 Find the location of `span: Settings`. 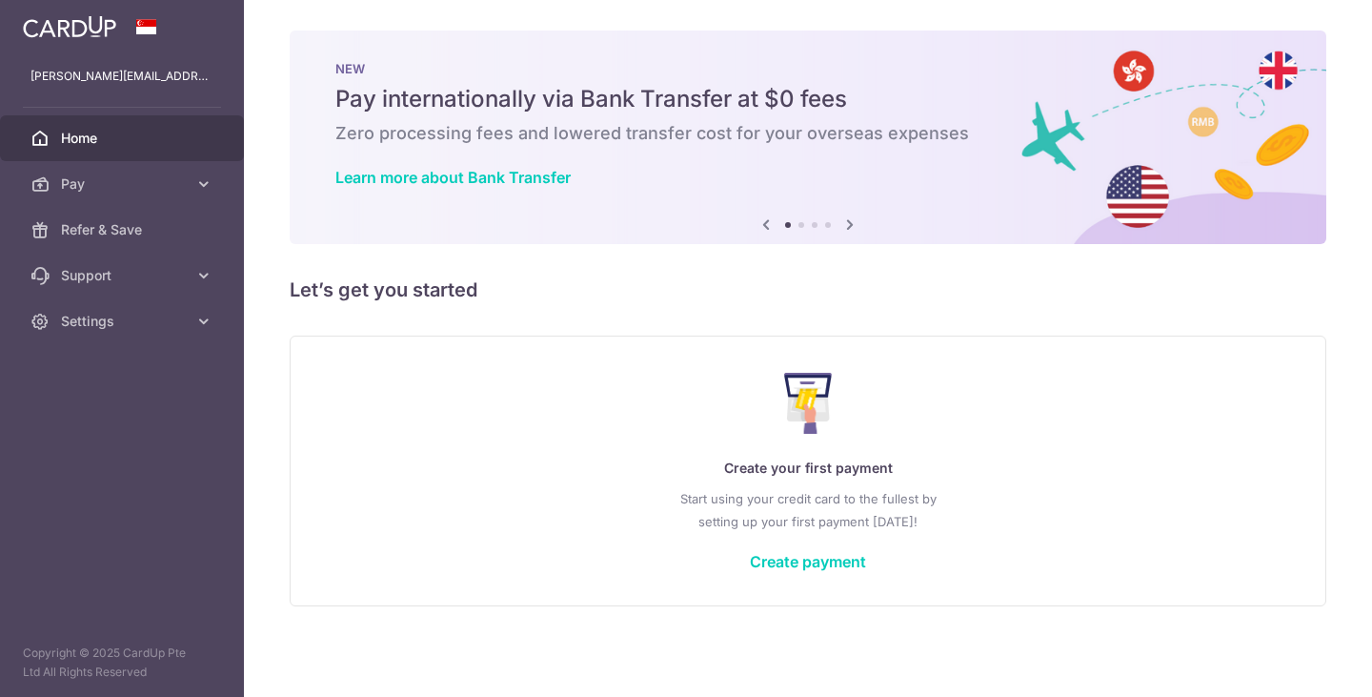

span: Settings is located at coordinates (124, 321).